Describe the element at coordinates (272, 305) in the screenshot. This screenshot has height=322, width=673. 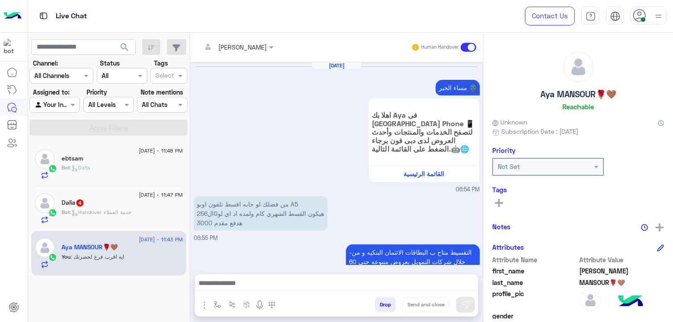
I see `img: make a call` at that location.